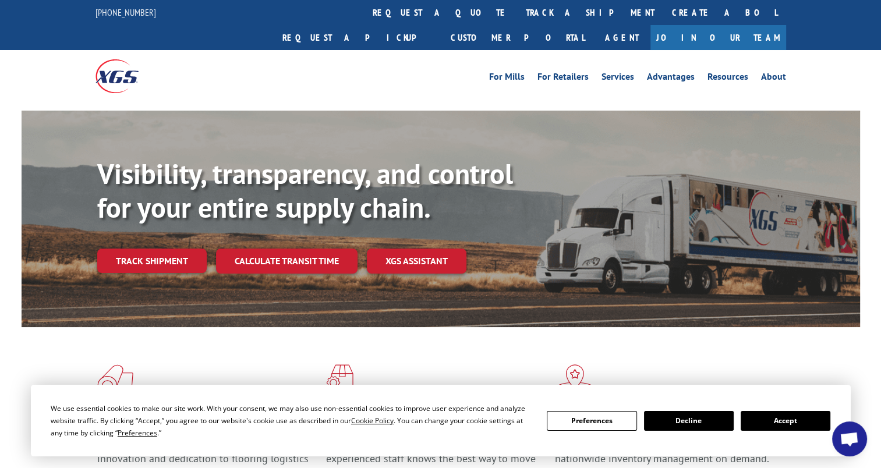 This screenshot has width=881, height=468. What do you see at coordinates (670, 79) in the screenshot?
I see `a: Advantages` at bounding box center [670, 79].